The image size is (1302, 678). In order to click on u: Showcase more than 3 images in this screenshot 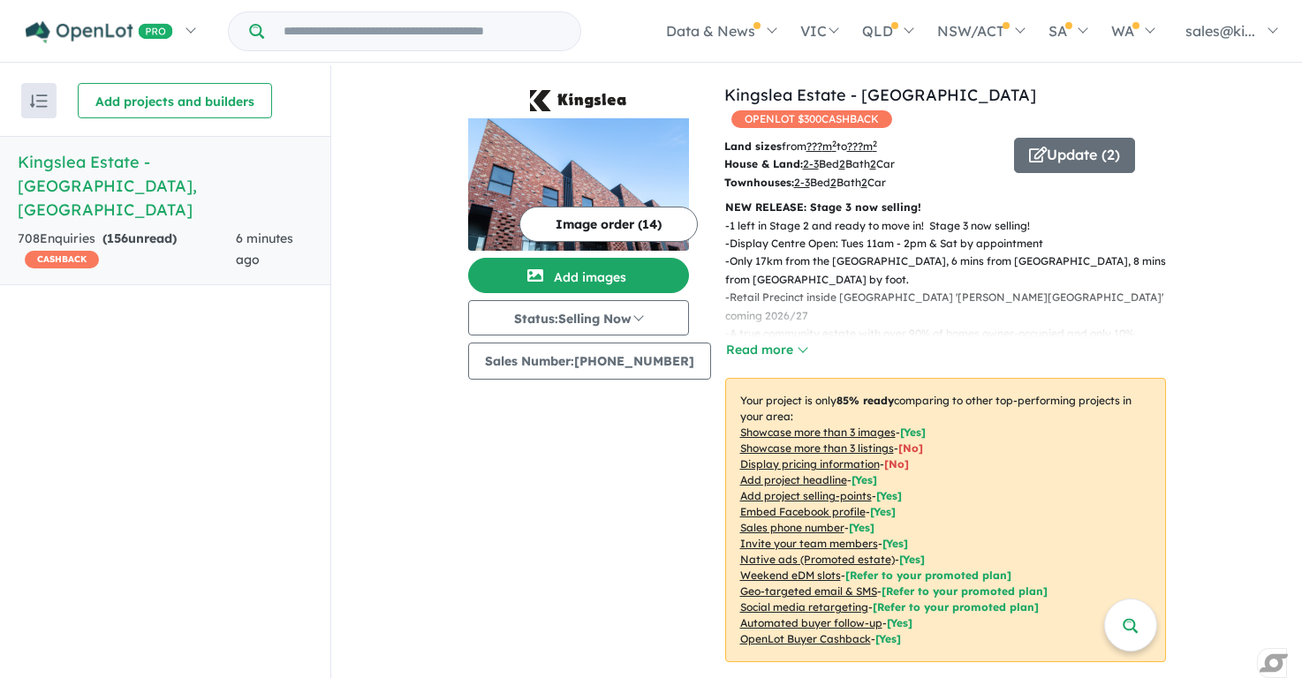, I will do `click(818, 432)`.